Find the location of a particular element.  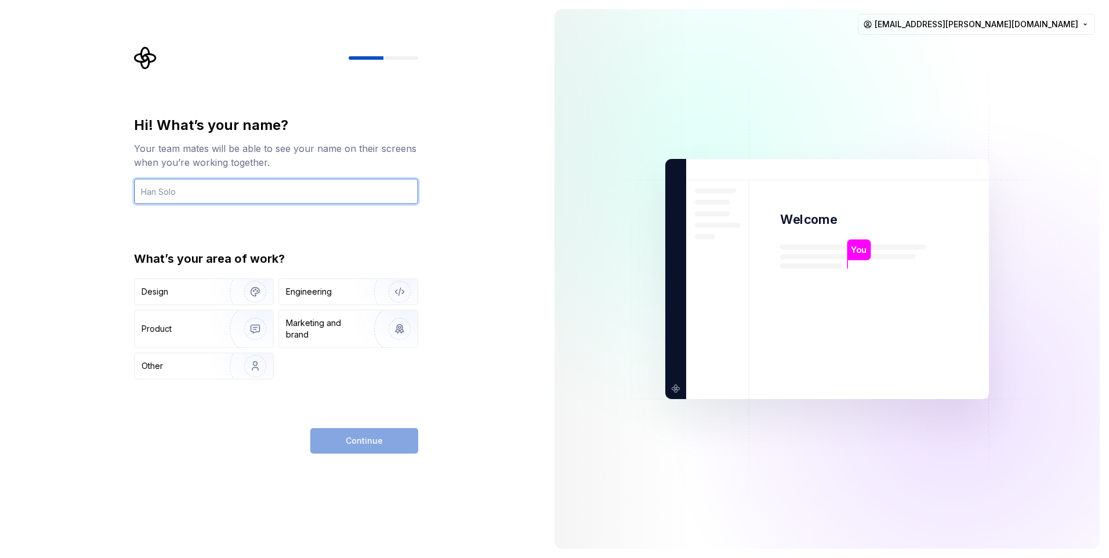

svg: Supernova Logo is located at coordinates (146, 58).